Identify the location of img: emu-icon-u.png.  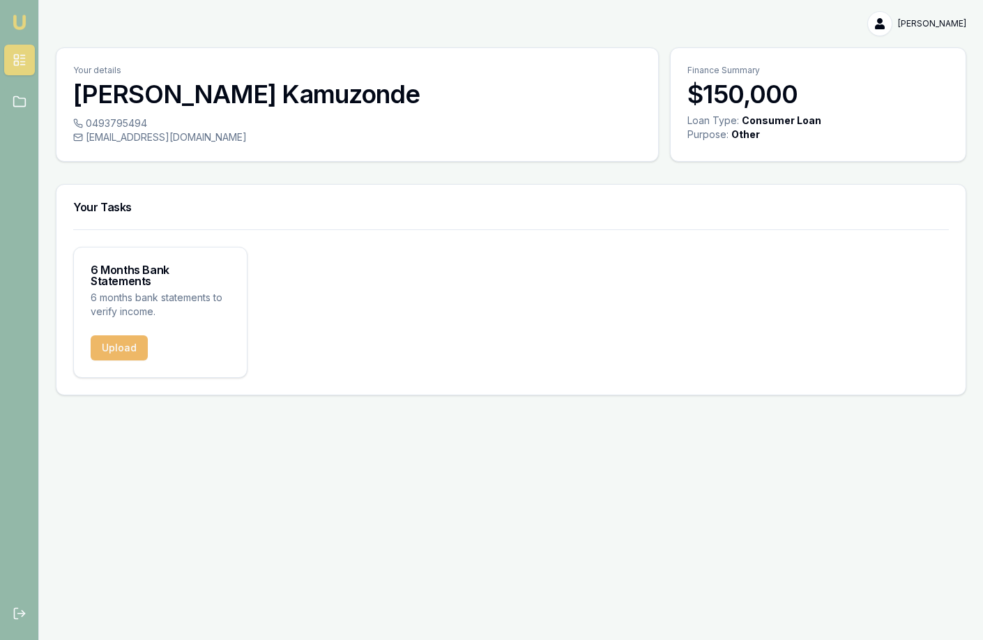
(20, 22).